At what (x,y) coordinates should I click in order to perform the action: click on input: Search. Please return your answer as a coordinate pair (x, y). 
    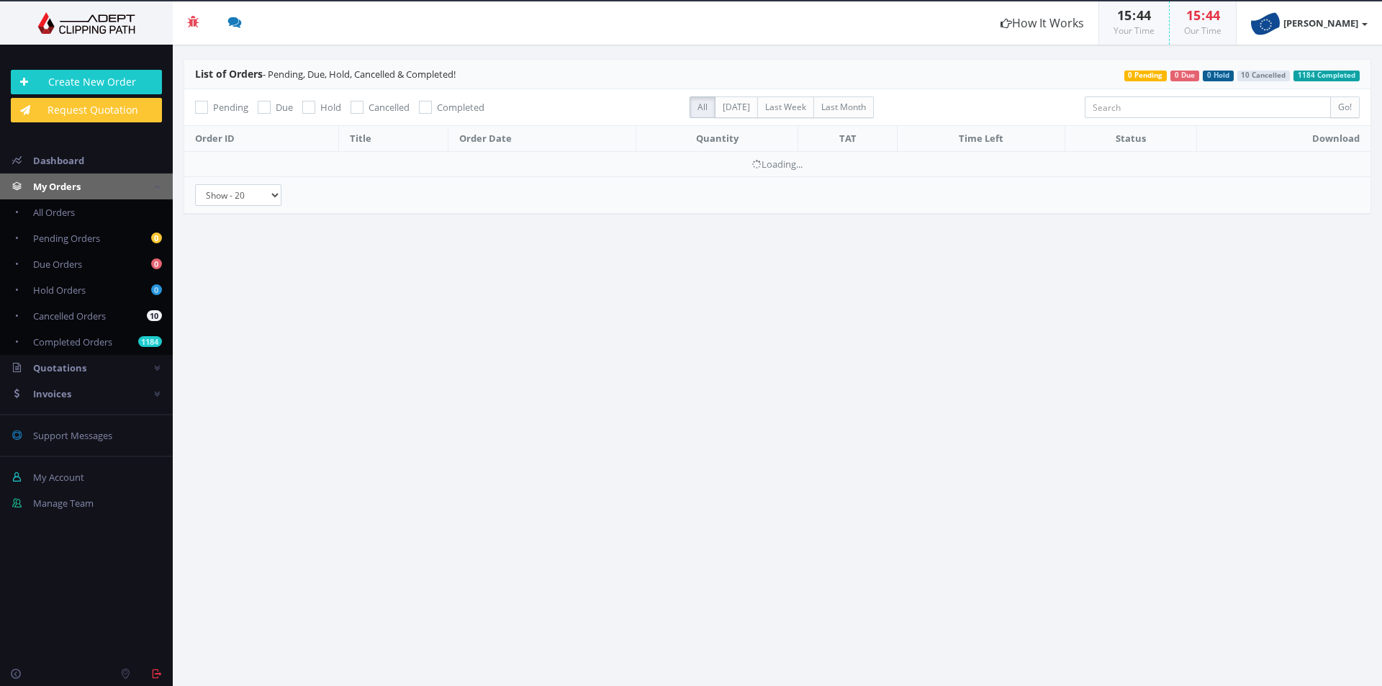
    Looking at the image, I should click on (1208, 107).